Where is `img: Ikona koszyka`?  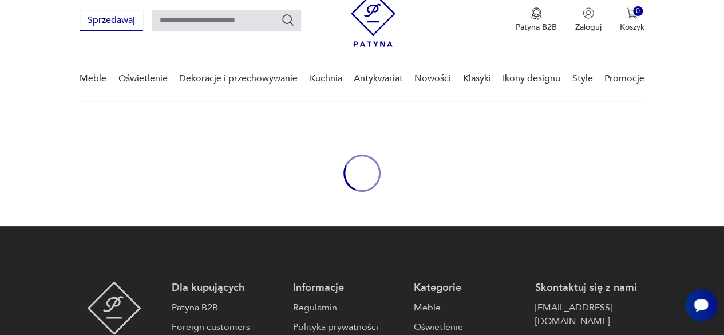 img: Ikona koszyka is located at coordinates (632, 13).